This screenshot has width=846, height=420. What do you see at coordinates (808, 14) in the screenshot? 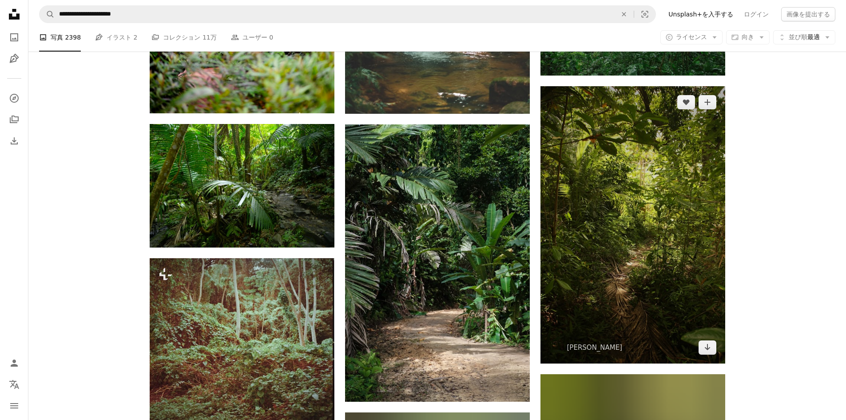
I see `button: 画像を提出する` at bounding box center [808, 14].